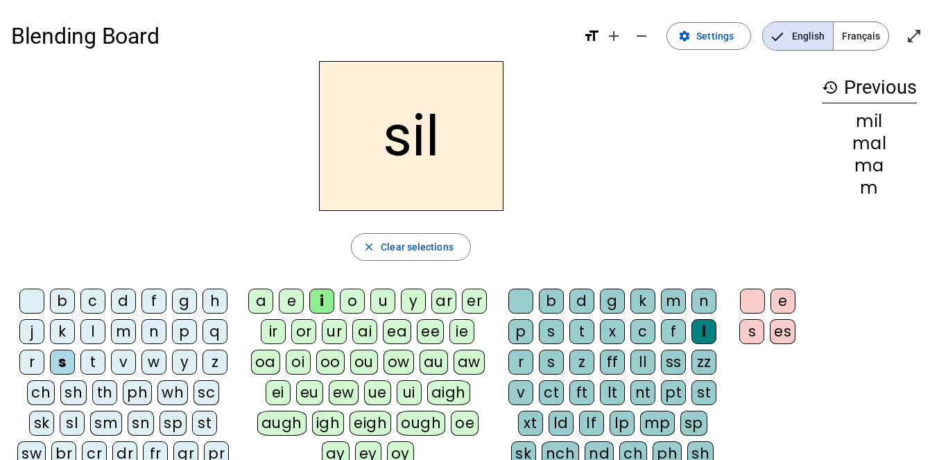 Image resolution: width=939 pixels, height=460 pixels. What do you see at coordinates (613, 332) in the screenshot?
I see `div: x` at bounding box center [613, 332].